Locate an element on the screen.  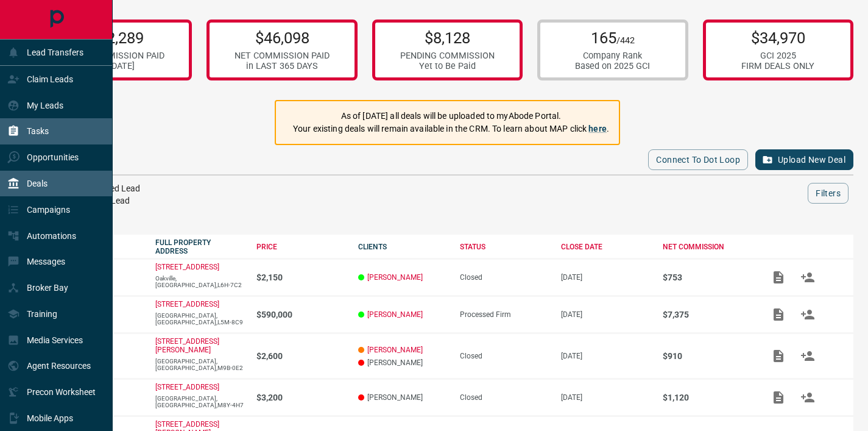
p: 165 is located at coordinates (612, 38).